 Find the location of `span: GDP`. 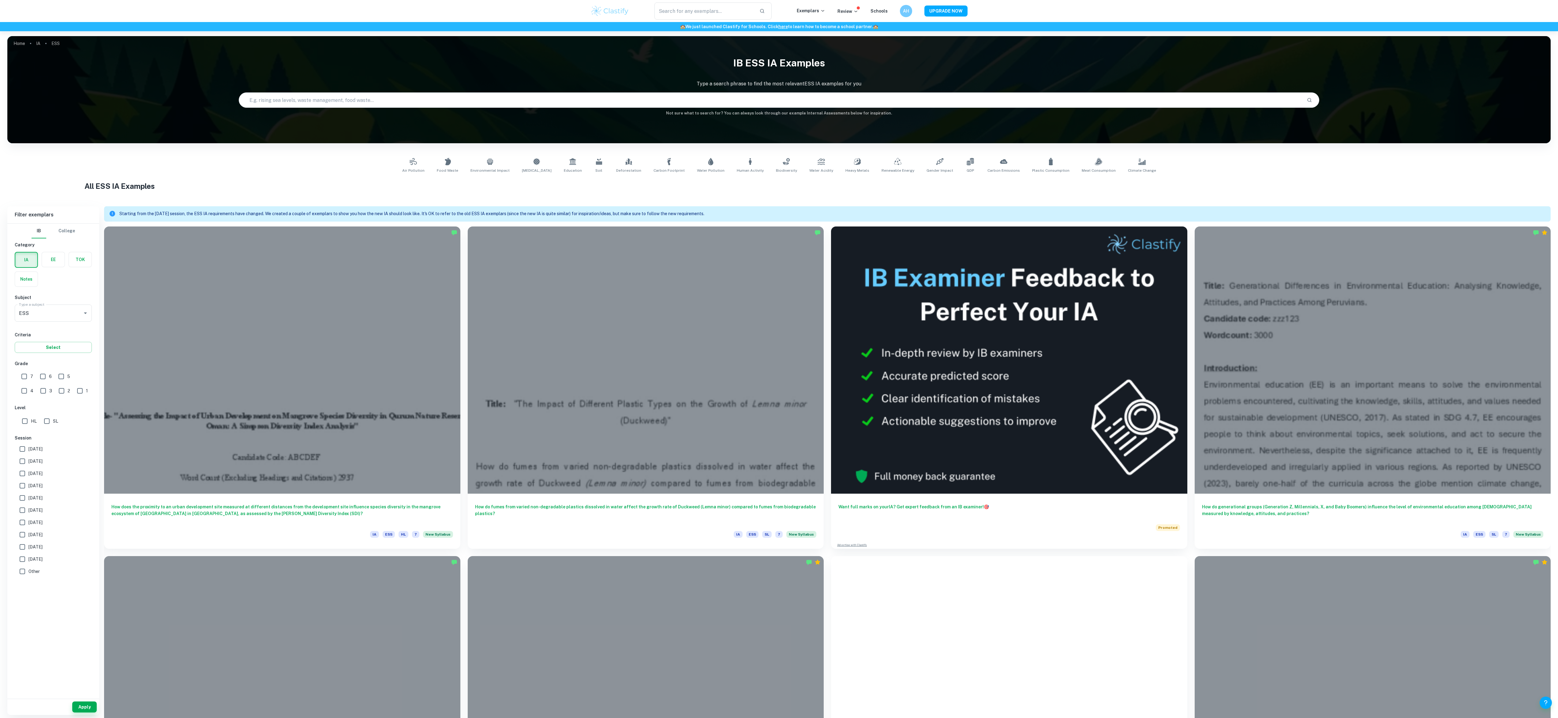

span: GDP is located at coordinates (970, 170).